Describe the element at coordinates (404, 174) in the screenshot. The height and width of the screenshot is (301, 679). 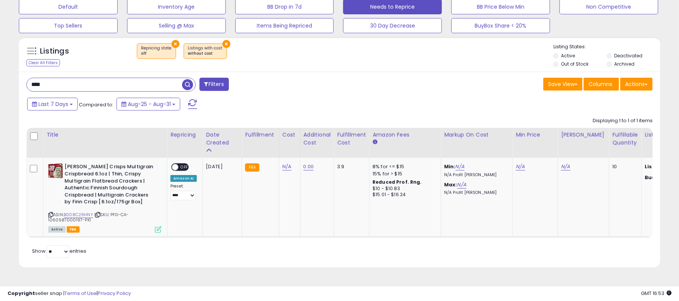
I see `div: 15% for > $15` at that location.